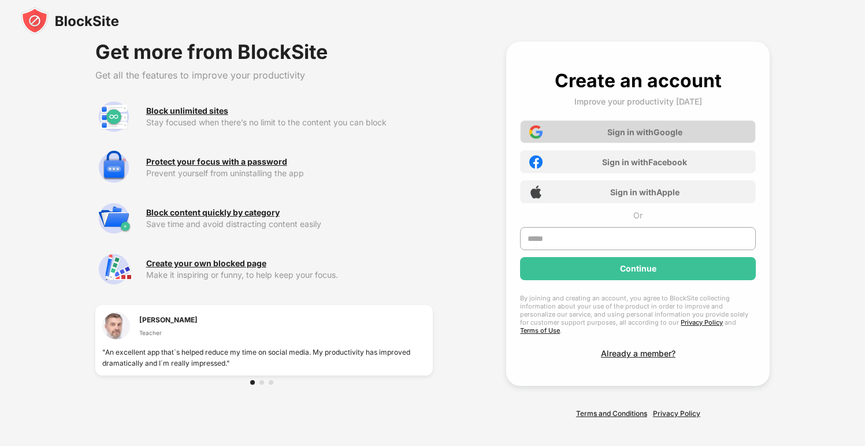 The width and height of the screenshot is (865, 446). Describe the element at coordinates (206, 264) in the screenshot. I see `div: Create your own blocked page` at that location.